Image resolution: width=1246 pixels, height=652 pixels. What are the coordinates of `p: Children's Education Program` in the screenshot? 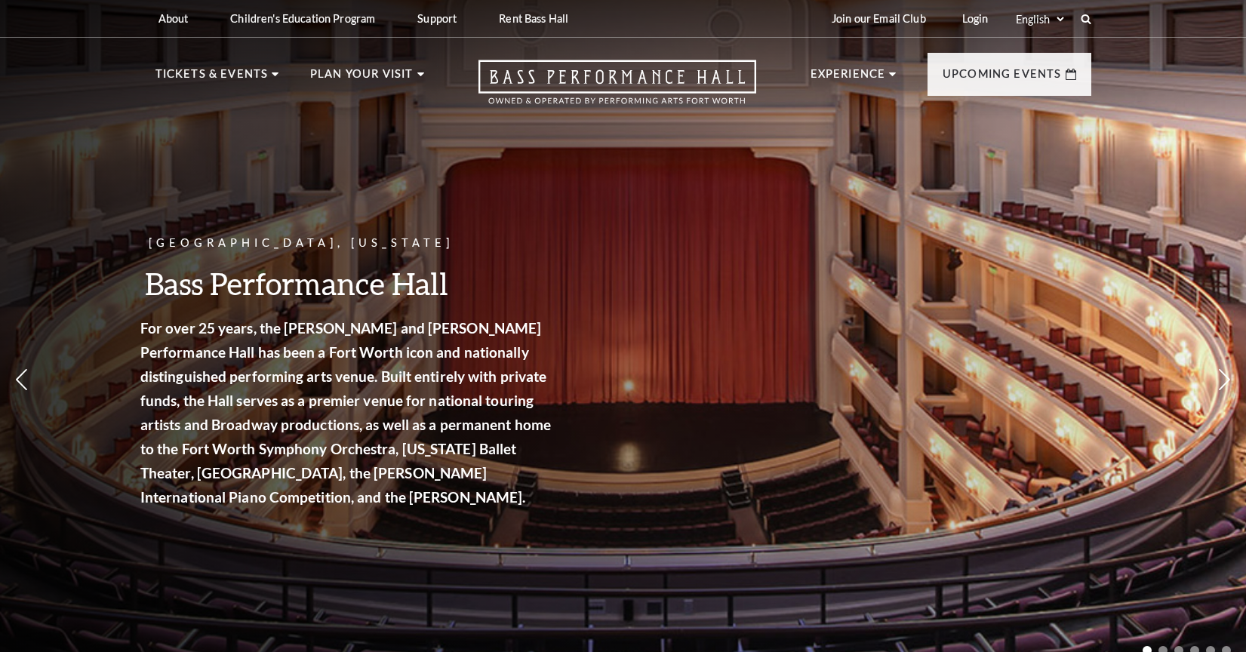 It's located at (303, 18).